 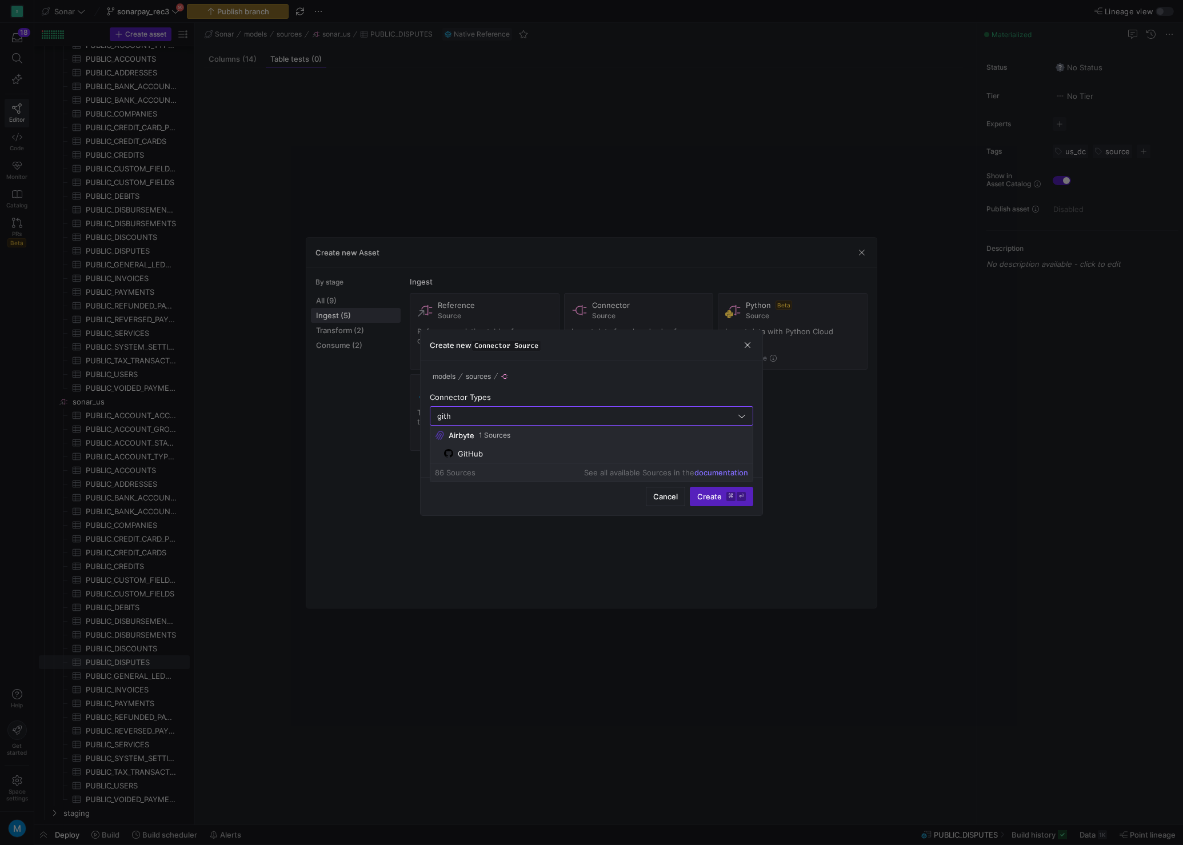 What do you see at coordinates (506, 346) in the screenshot?
I see `span: Connector Source` at bounding box center [506, 346].